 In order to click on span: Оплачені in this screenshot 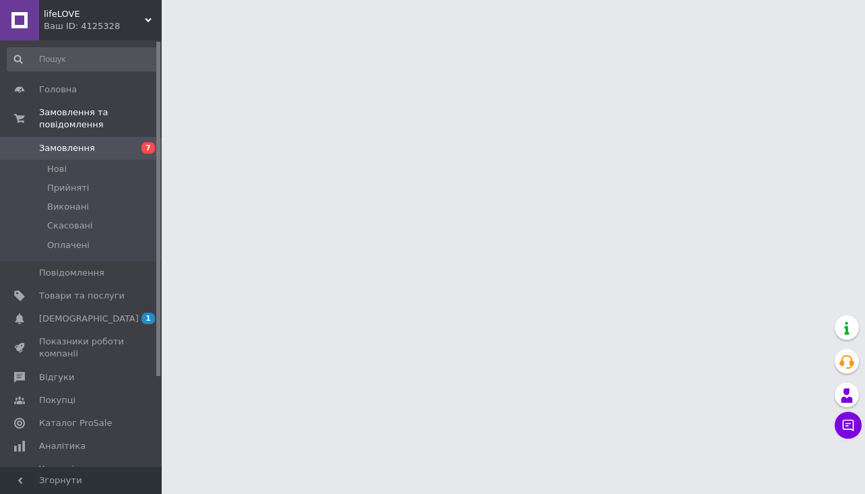, I will do `click(68, 245)`.